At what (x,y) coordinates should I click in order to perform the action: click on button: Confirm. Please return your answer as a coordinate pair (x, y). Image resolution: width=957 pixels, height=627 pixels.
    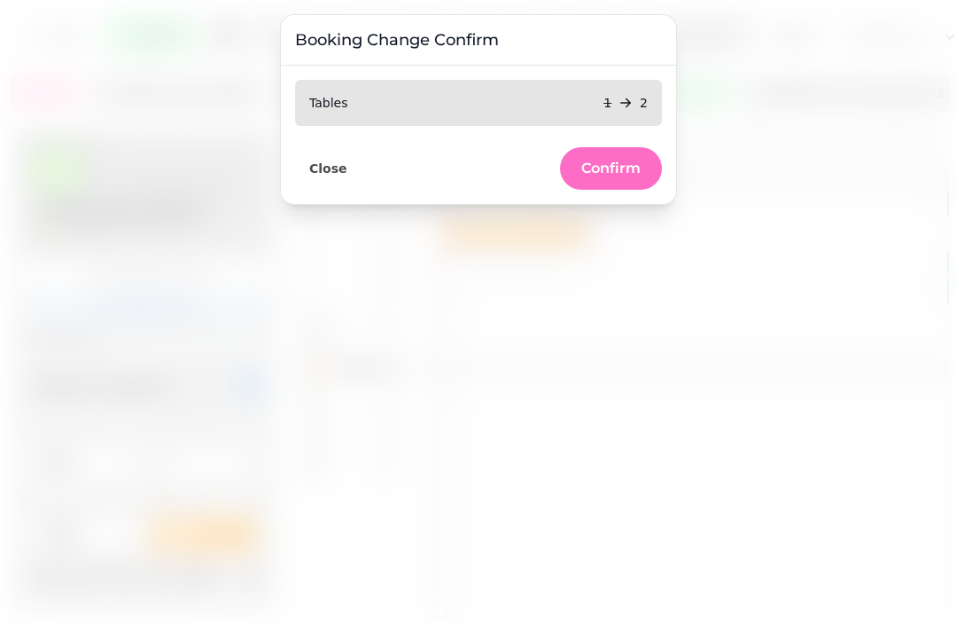
    Looking at the image, I should click on (611, 168).